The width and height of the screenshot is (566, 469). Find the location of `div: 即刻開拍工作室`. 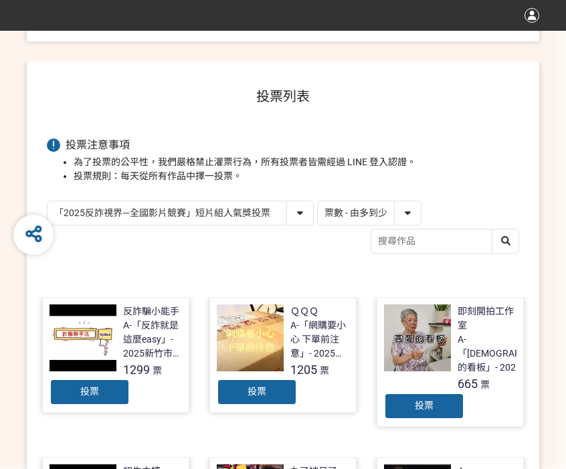

div: 即刻開拍工作室 is located at coordinates (487, 319).